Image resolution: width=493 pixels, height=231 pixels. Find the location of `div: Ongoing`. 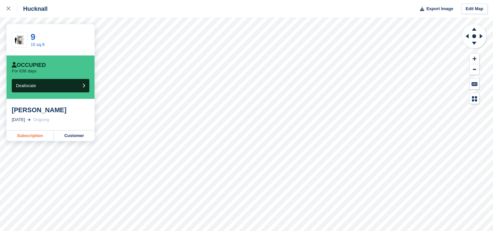

div: Ongoing is located at coordinates (41, 120).